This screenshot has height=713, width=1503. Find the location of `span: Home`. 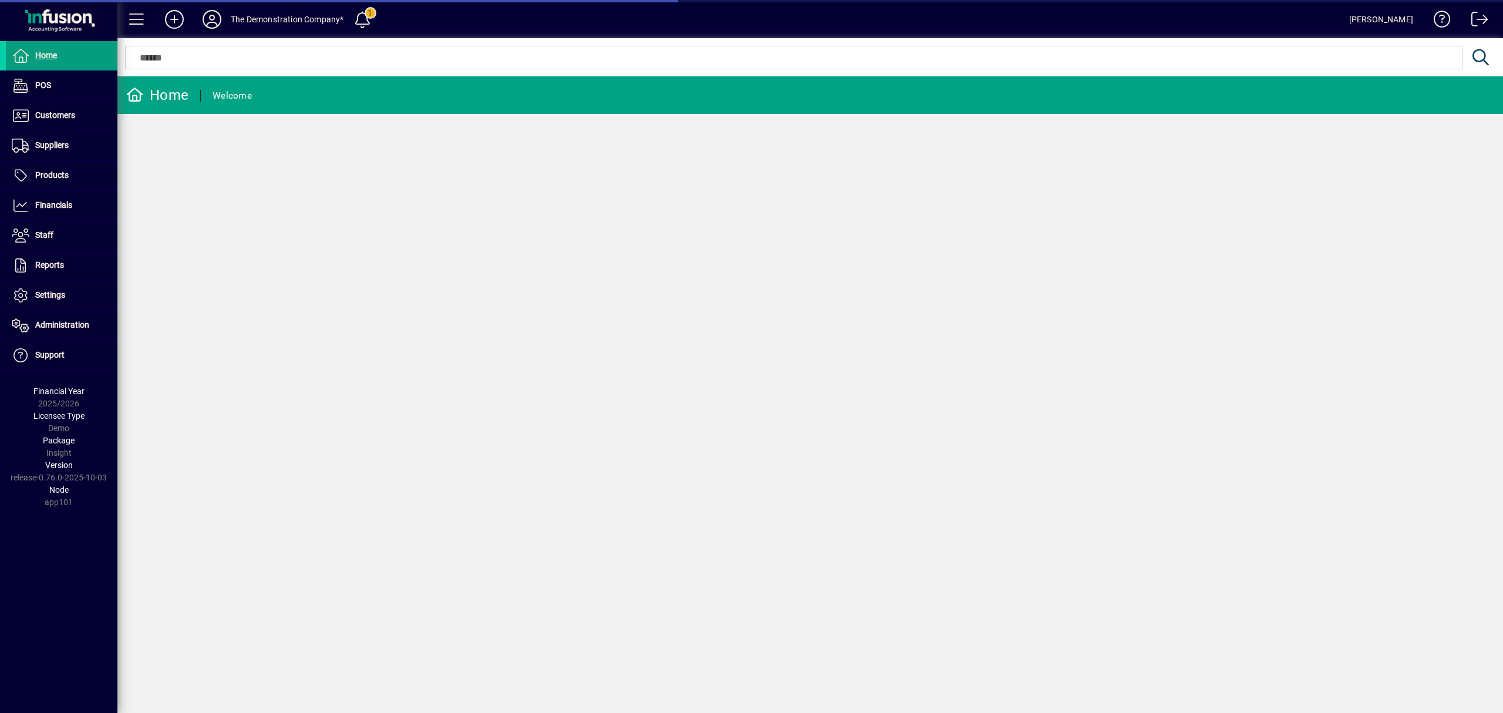

span: Home is located at coordinates (46, 55).